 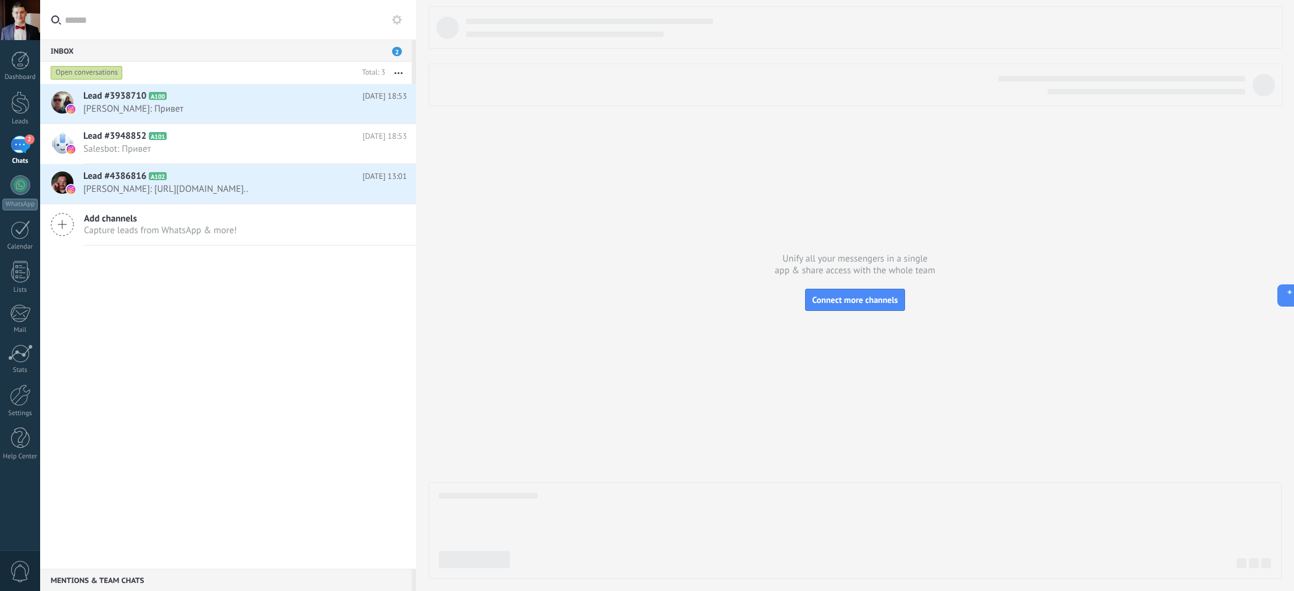 I want to click on div: Lists, so click(x=20, y=290).